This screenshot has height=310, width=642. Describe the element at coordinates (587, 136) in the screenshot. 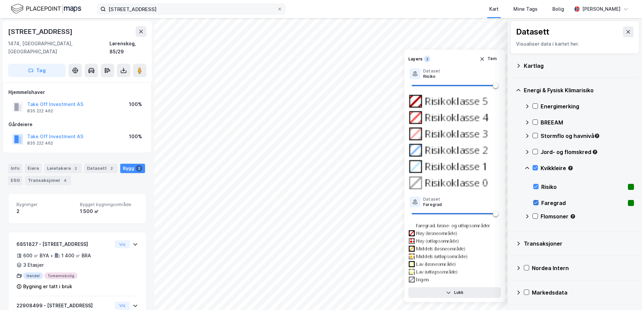

I see `div: Stormflo og havnivå` at that location.